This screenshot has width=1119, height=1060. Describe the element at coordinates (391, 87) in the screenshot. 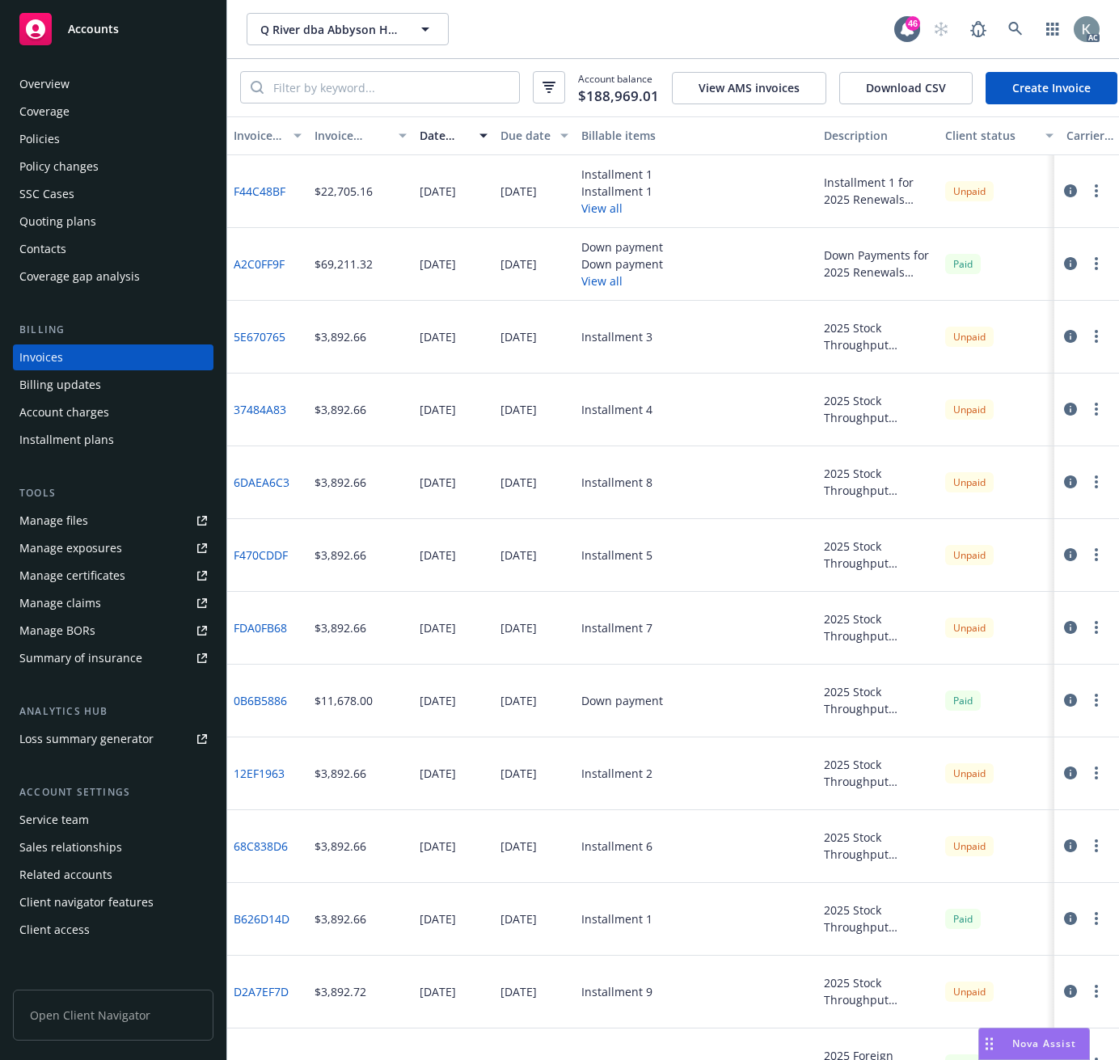

I see `input: Filter by keyword...` at that location.